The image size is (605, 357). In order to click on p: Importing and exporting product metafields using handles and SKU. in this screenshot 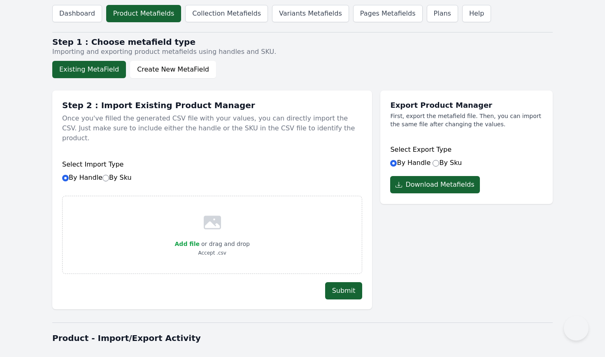, I will do `click(303, 52)`.